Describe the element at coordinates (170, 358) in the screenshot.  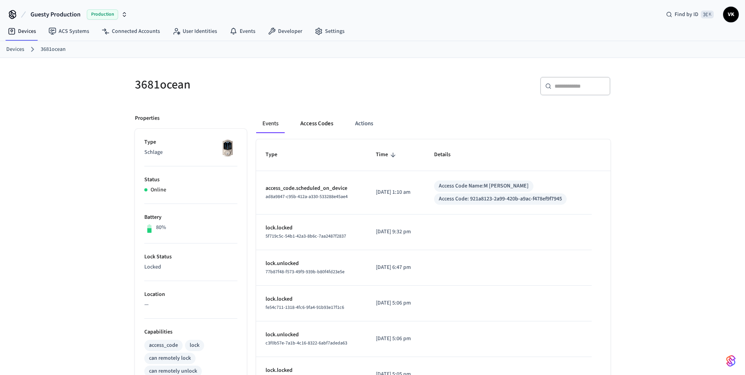
I see `div: can remotely lock` at that location.